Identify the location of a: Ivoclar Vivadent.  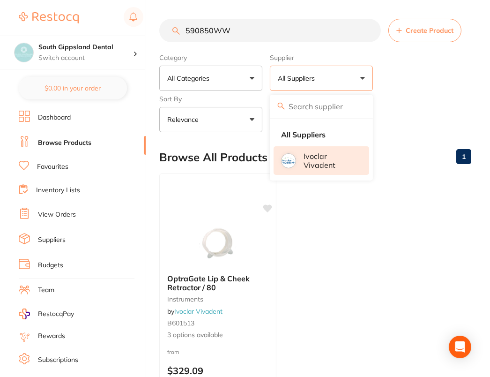
(198, 311).